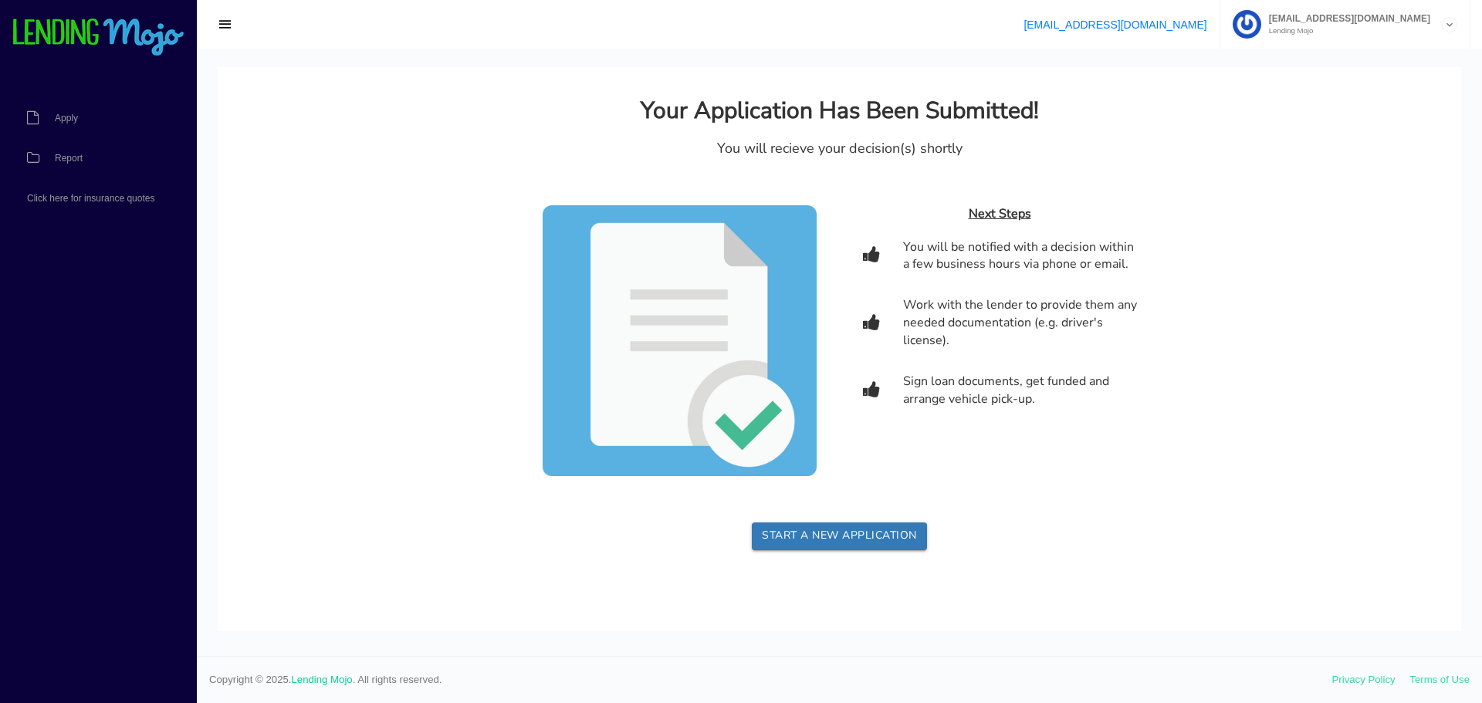  I want to click on div: Next Steps, so click(782, 147).